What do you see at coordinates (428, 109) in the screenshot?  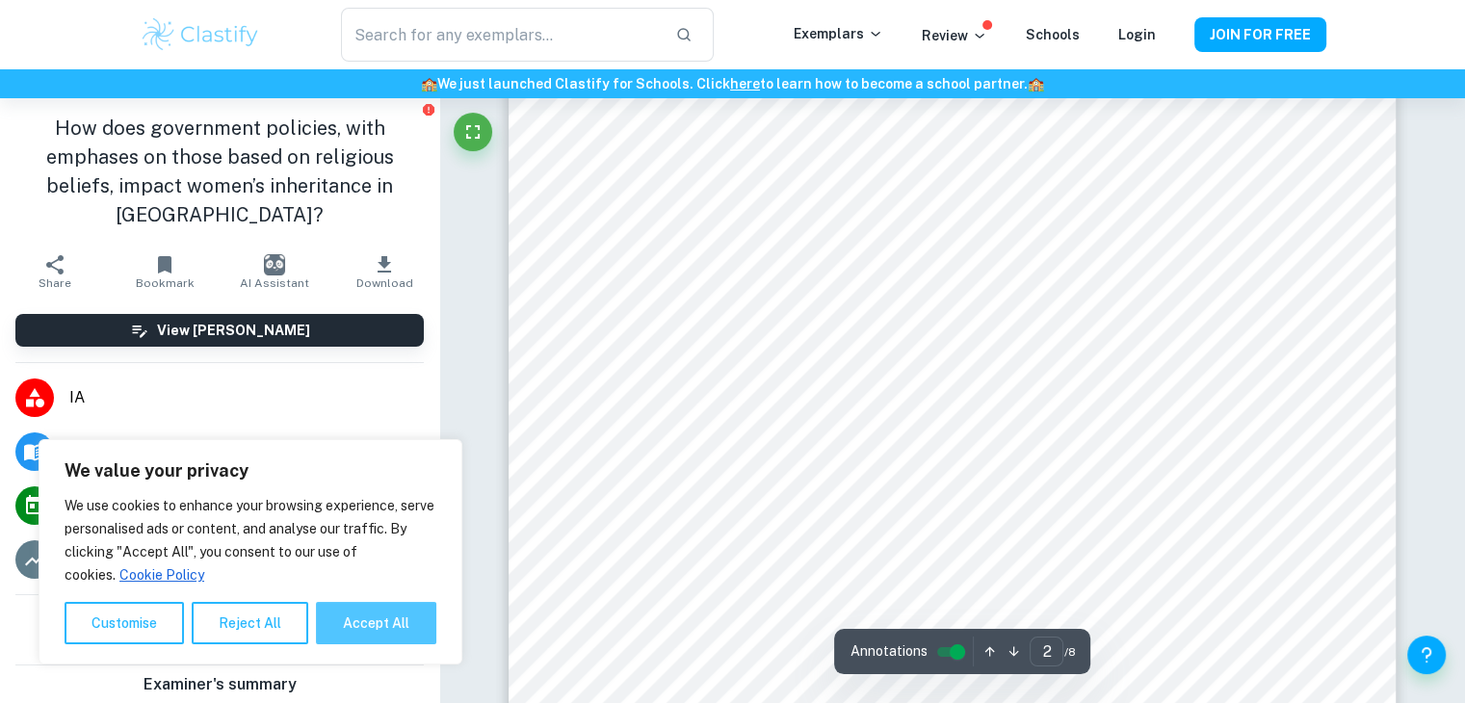 I see `button: Report issue` at bounding box center [428, 109].